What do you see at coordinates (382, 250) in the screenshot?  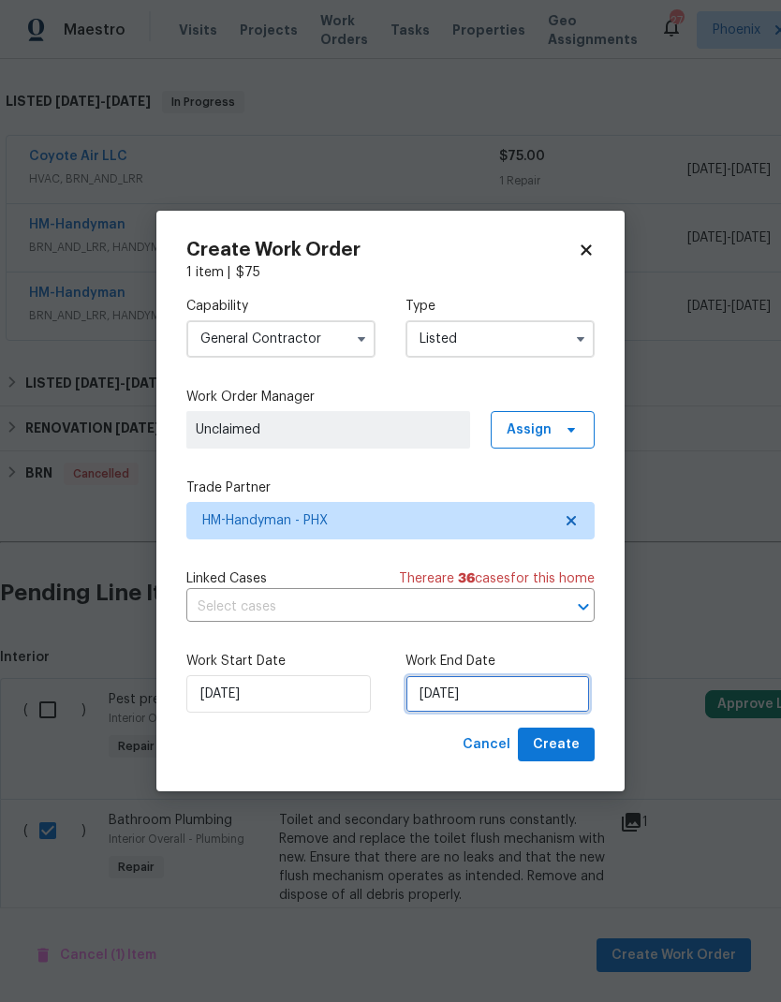 I see `h2: Create Work Order` at bounding box center [382, 250].